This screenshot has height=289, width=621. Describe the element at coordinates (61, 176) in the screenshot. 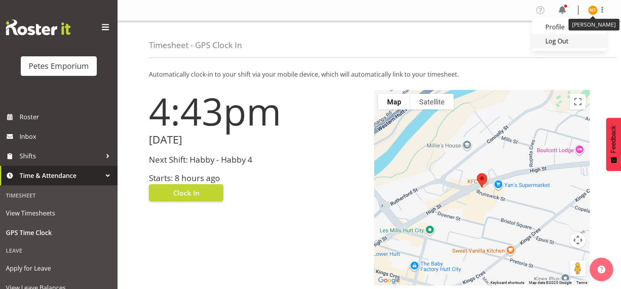

I see `span: Time & Attendance` at that location.